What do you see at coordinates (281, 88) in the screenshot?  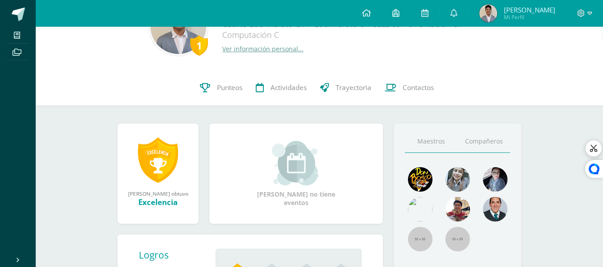 I see `a: Actividades` at bounding box center [281, 88].